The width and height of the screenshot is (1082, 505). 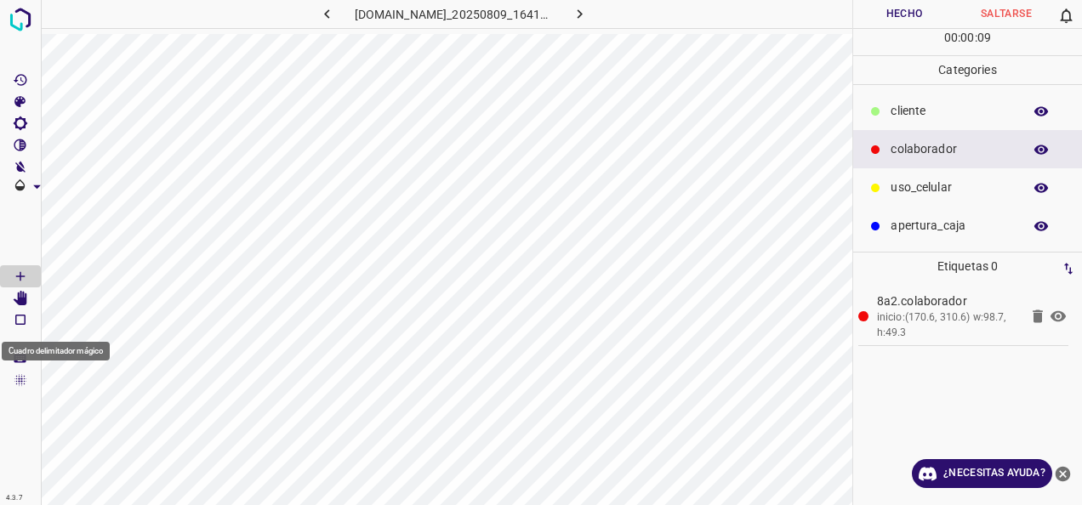 What do you see at coordinates (952, 225) in the screenshot?
I see `p: apertura_caja` at bounding box center [952, 225].